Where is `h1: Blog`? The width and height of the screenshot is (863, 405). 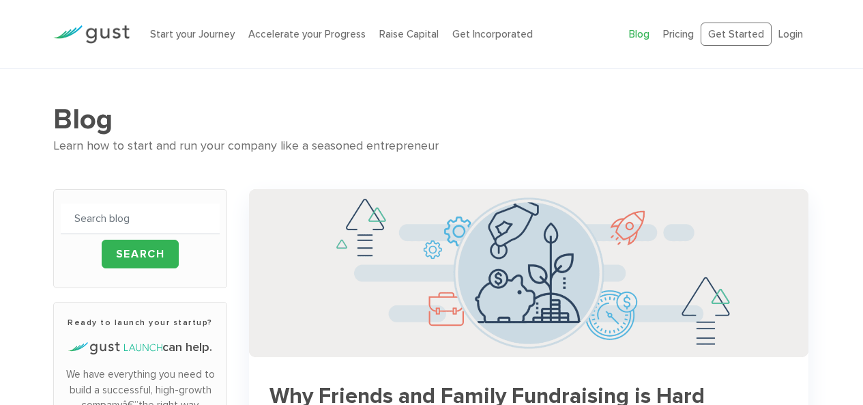
h1: Blog is located at coordinates (431, 119).